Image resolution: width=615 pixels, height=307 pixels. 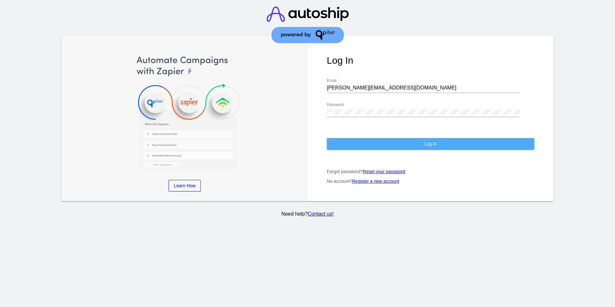 I want to click on span: Learn How, so click(x=184, y=185).